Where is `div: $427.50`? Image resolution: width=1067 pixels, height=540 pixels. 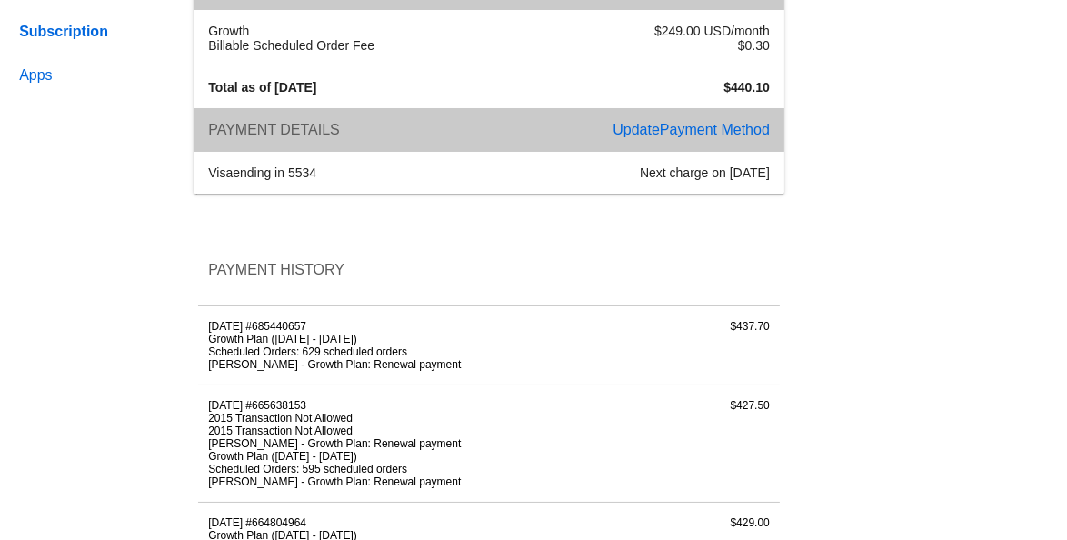 div: $427.50 is located at coordinates (684, 444).